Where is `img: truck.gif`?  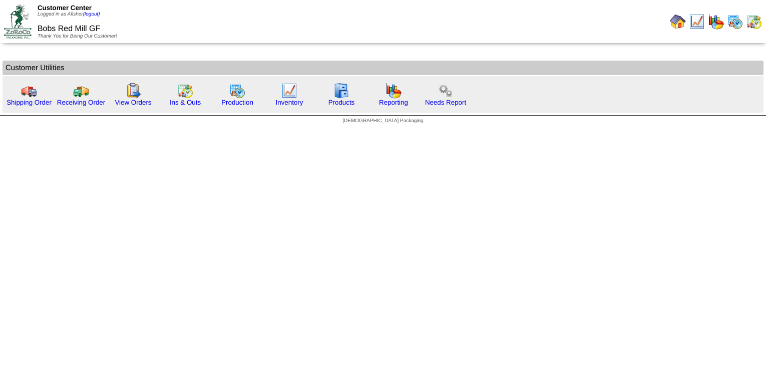 img: truck.gif is located at coordinates (29, 91).